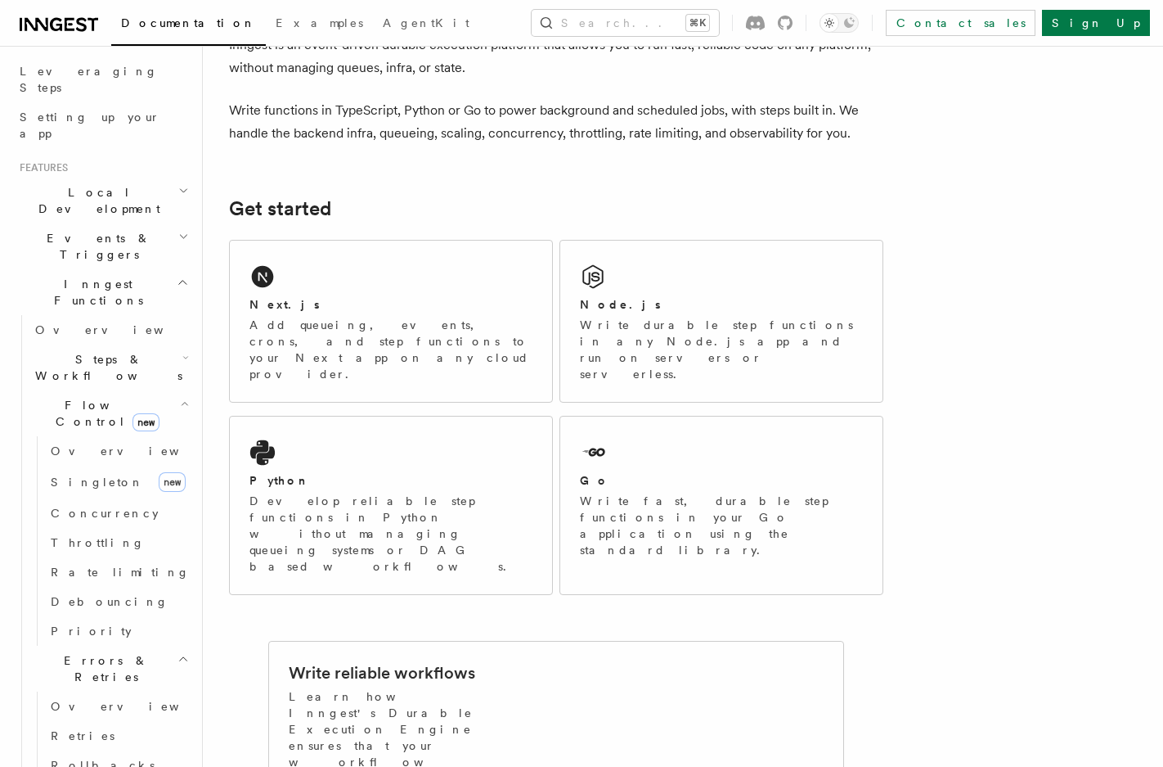 This screenshot has height=767, width=1163. Describe the element at coordinates (118, 513) in the screenshot. I see `a: Concurrency` at that location.